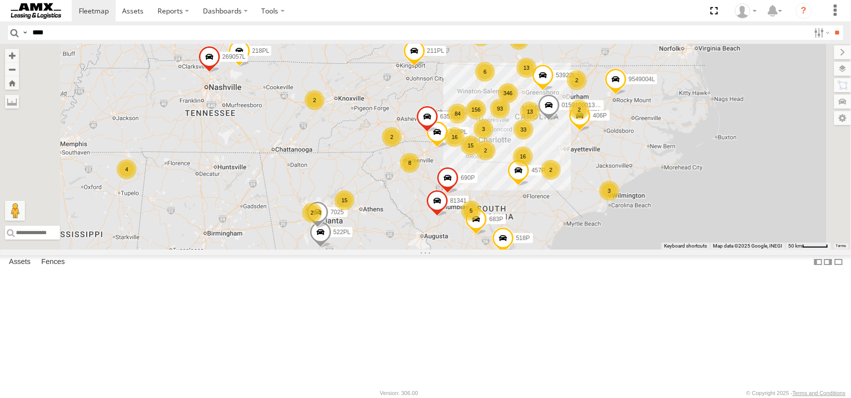 Image resolution: width=851 pixels, height=398 pixels. What do you see at coordinates (828, 262) in the screenshot?
I see `label: Dock Summary Table to the Right` at bounding box center [828, 262].